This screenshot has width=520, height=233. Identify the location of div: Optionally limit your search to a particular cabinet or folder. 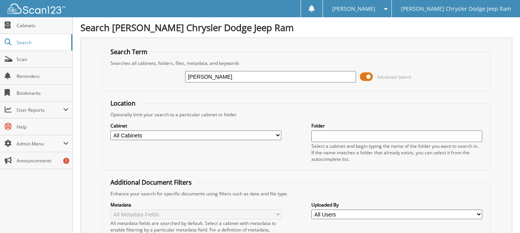
(296, 115).